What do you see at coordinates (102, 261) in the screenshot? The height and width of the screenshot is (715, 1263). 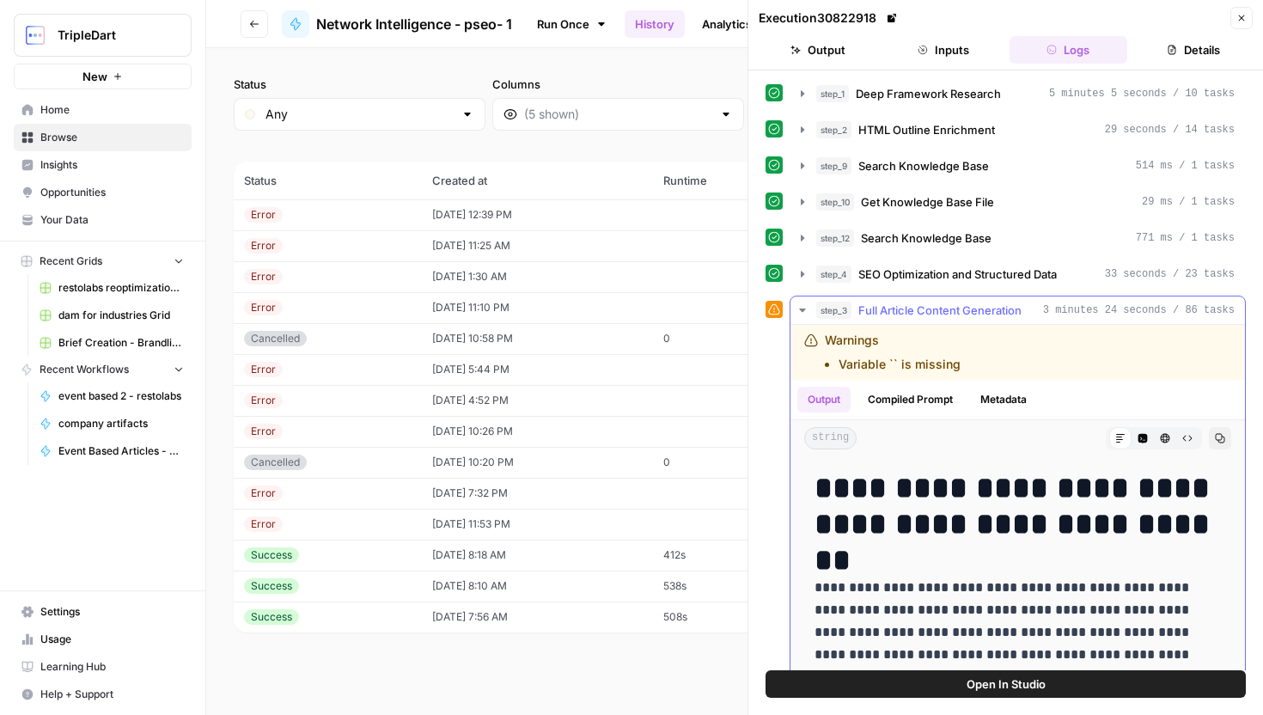 I see `button: Recent Grids` at bounding box center [102, 261].